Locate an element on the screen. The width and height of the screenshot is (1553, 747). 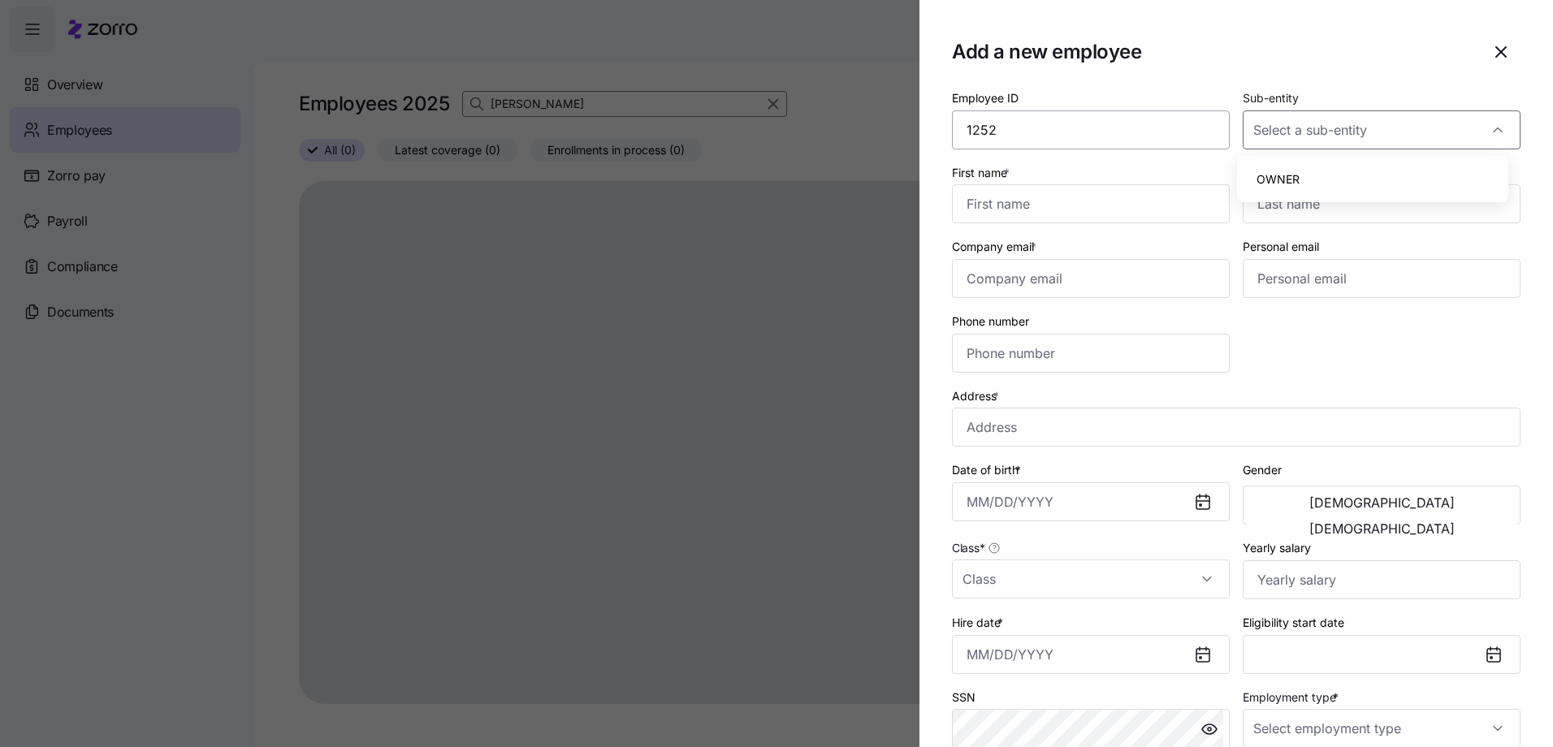
input: Personal email is located at coordinates (1382, 279).